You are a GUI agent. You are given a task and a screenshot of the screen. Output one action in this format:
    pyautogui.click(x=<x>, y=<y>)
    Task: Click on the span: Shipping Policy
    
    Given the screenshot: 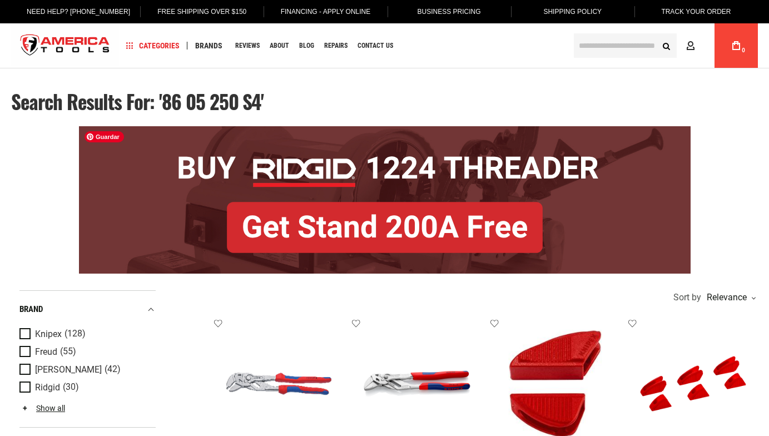 What is the action you would take?
    pyautogui.click(x=572, y=12)
    